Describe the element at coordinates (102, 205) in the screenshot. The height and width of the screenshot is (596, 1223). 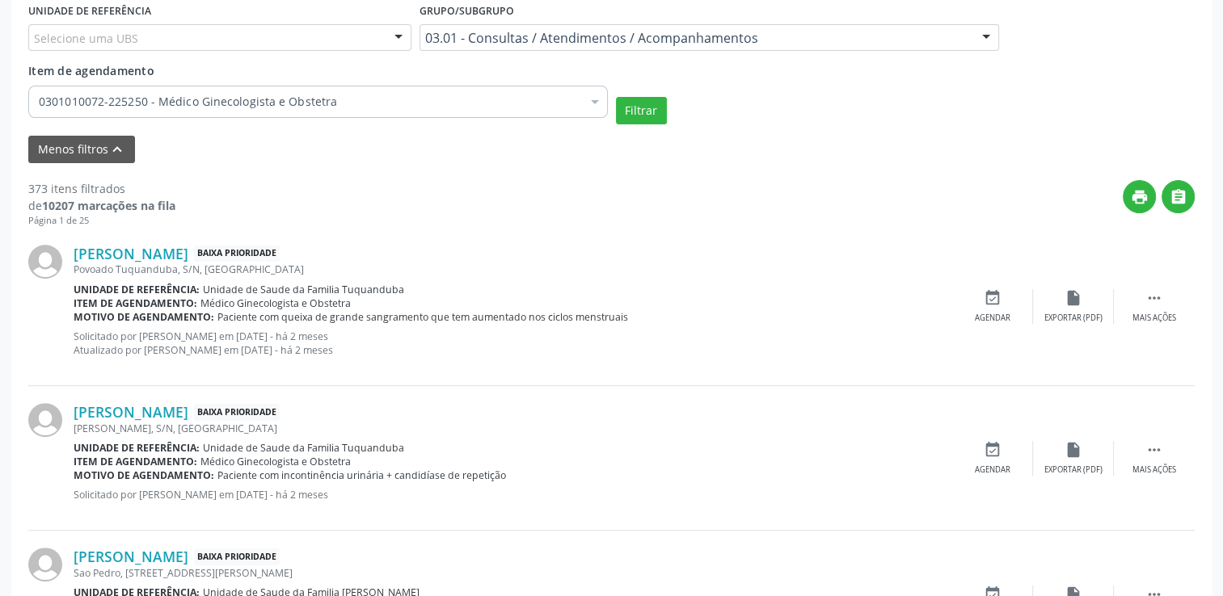
I see `div: de` at that location.